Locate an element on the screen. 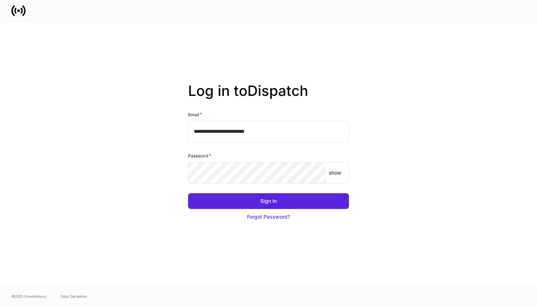  div: Forgot Password? is located at coordinates (268, 217).